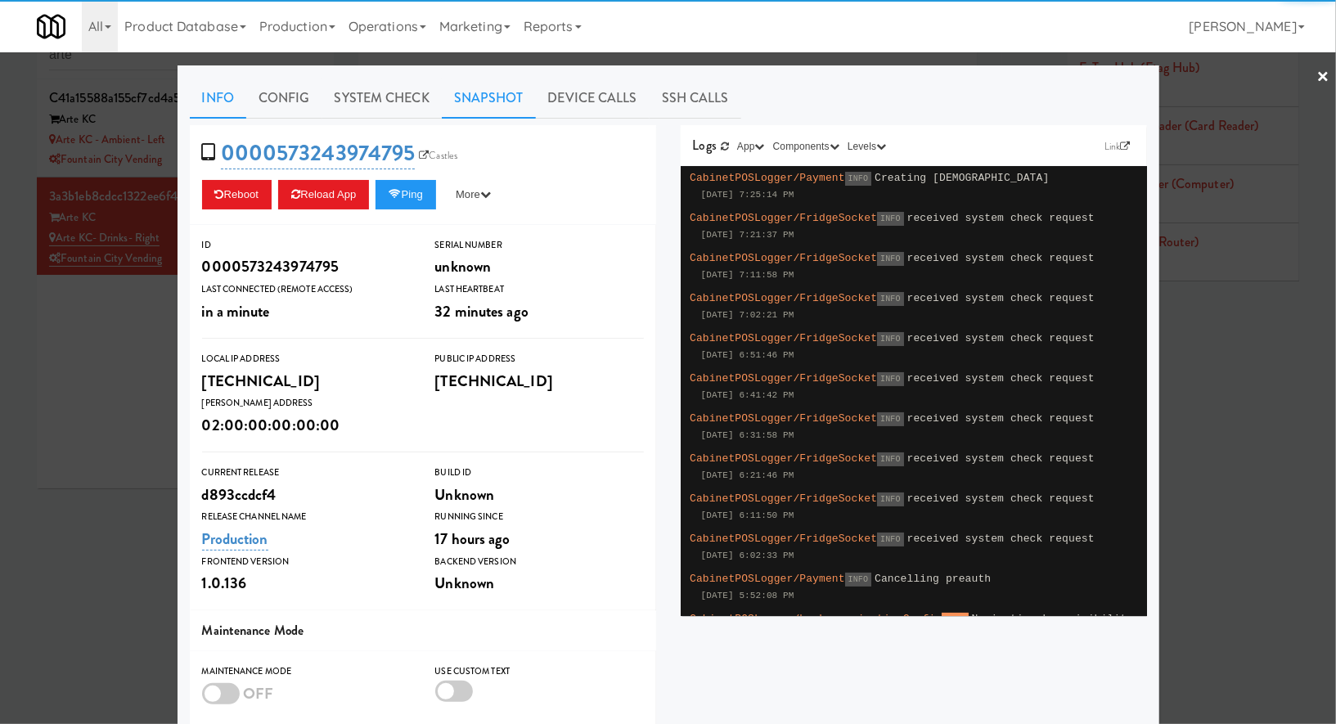 This screenshot has height=724, width=1336. I want to click on div: 0000573243974795, so click(306, 267).